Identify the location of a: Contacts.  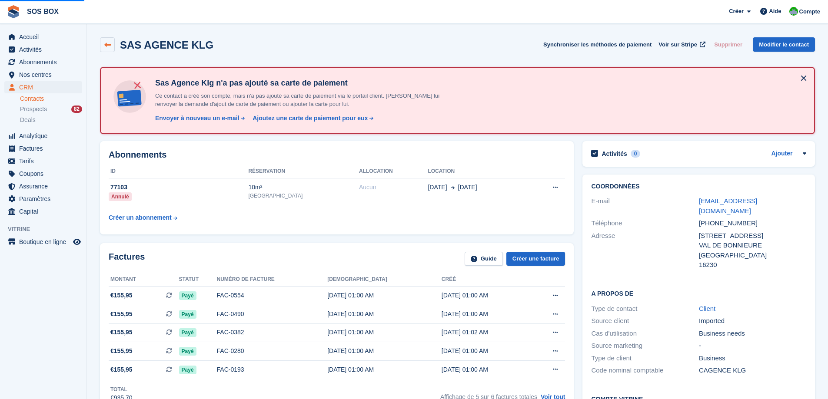
(51, 99).